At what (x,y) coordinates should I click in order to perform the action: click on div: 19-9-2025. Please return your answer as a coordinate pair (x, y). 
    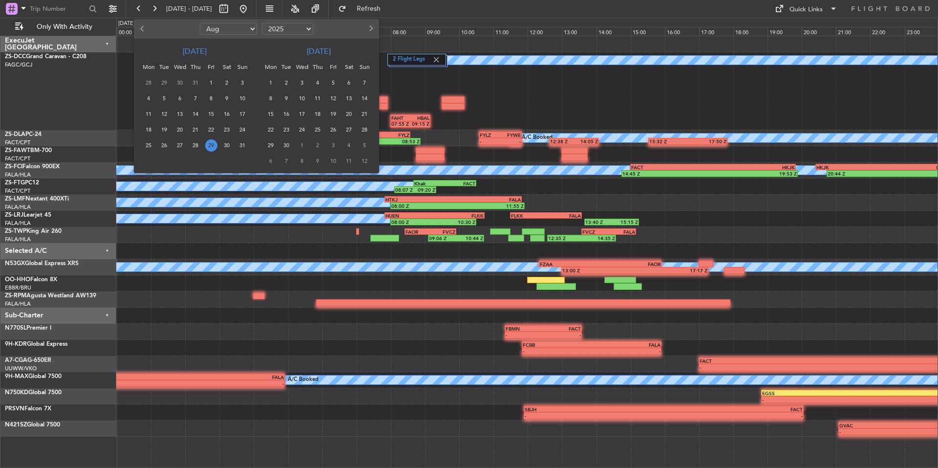
    Looking at the image, I should click on (333, 114).